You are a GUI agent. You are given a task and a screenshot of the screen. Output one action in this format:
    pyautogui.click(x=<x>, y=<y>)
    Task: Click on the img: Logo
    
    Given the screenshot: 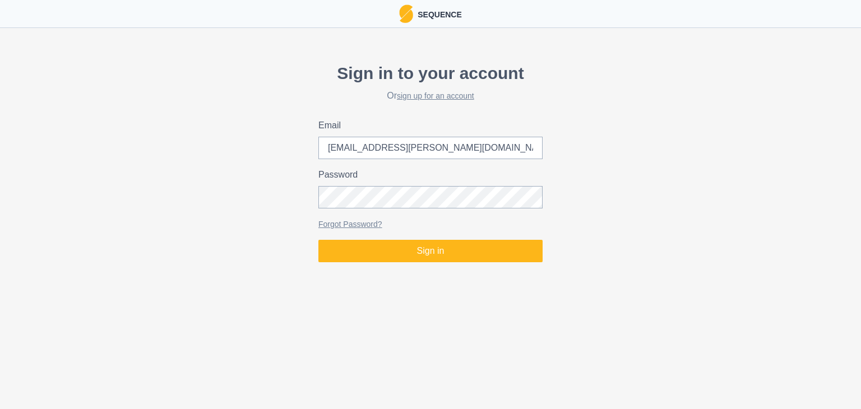 What is the action you would take?
    pyautogui.click(x=406, y=13)
    